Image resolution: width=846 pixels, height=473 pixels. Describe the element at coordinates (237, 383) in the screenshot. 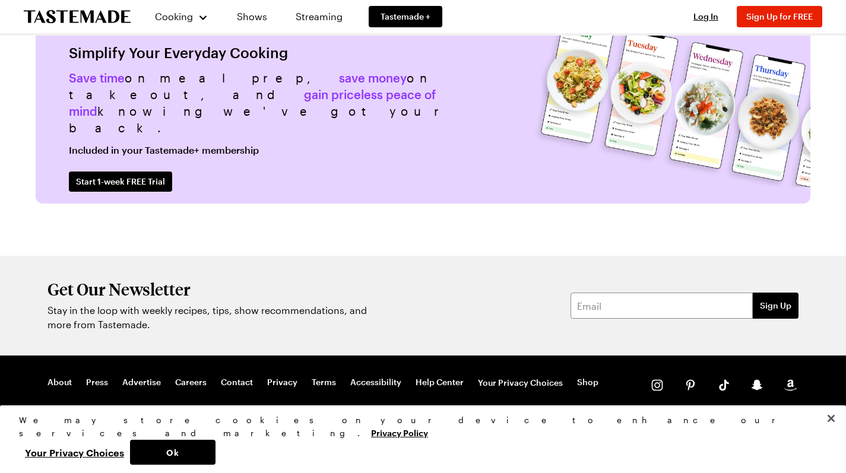

I see `a: Contact` at that location.